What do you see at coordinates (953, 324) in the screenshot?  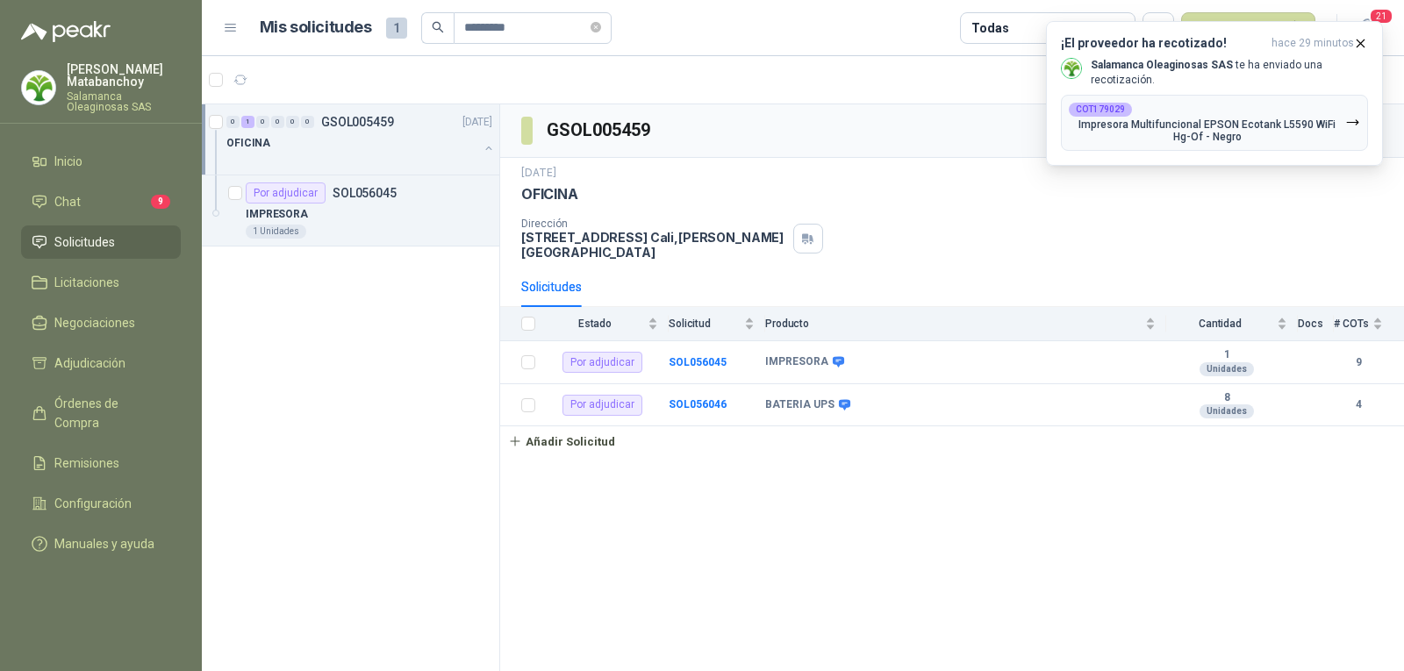 I see `span: Producto` at bounding box center [953, 324].